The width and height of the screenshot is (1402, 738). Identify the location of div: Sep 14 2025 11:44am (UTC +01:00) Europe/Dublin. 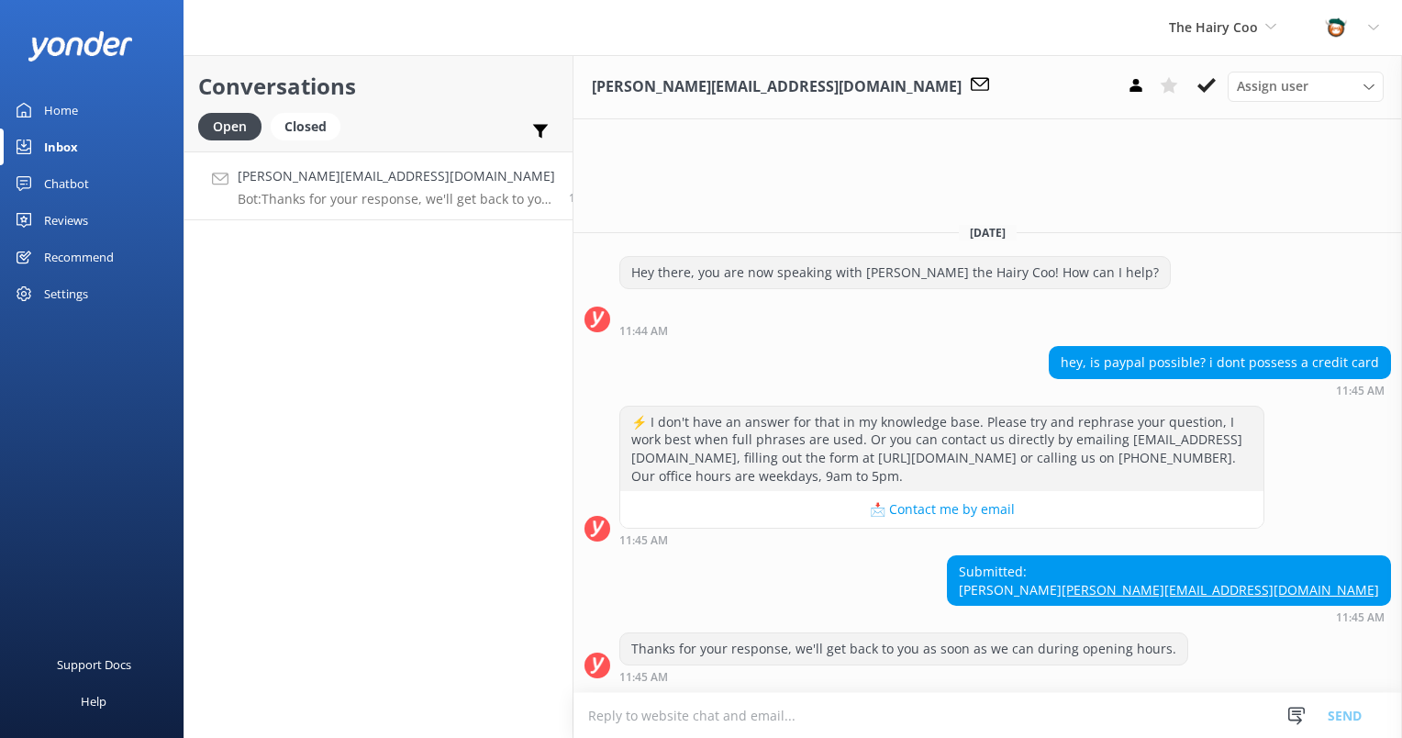
(895, 330).